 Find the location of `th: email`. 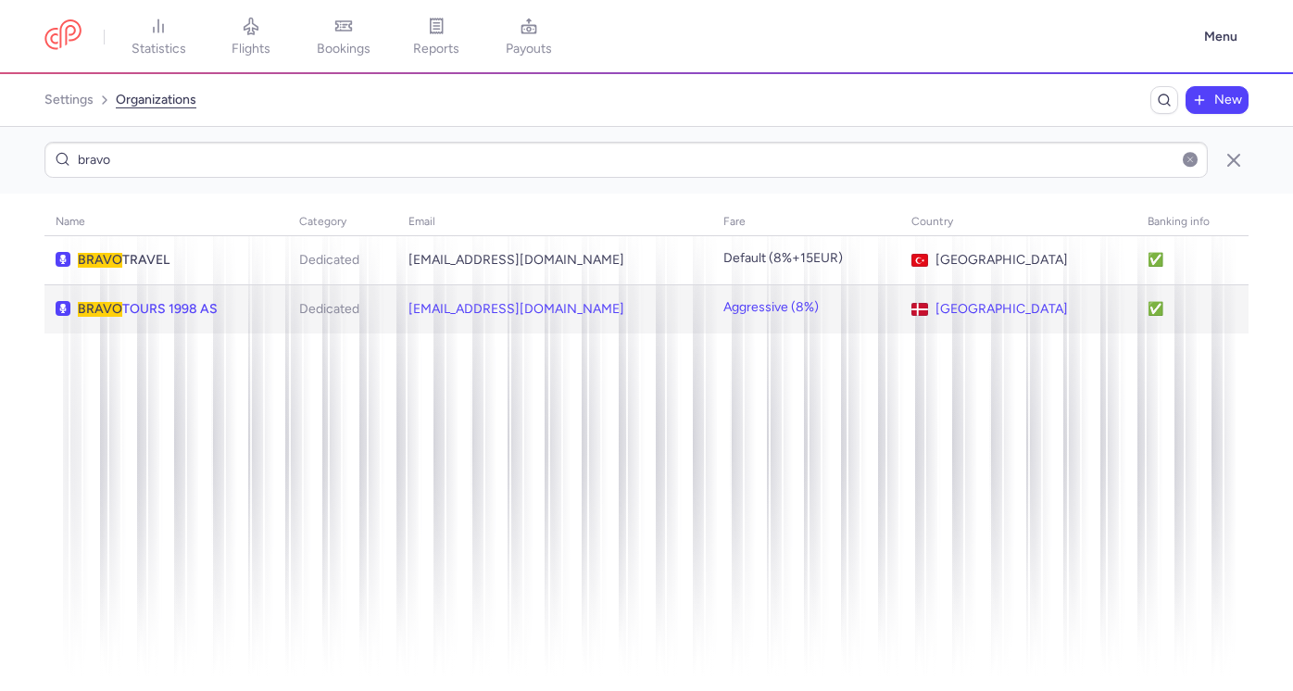

th: email is located at coordinates (555, 222).